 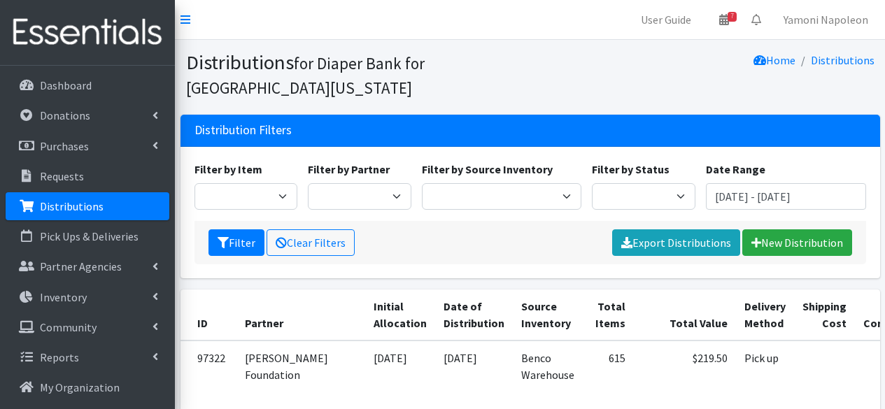 I want to click on a: User Guide, so click(x=666, y=20).